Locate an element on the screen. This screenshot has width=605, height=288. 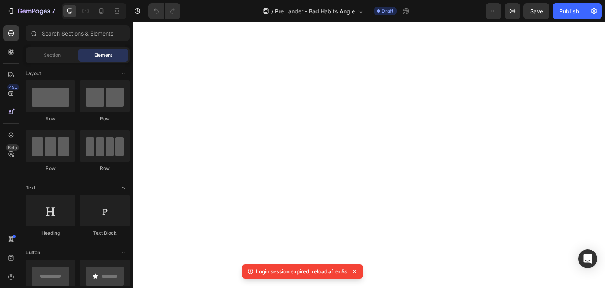
p: Login session expired, reload after 5s is located at coordinates (302, 271).